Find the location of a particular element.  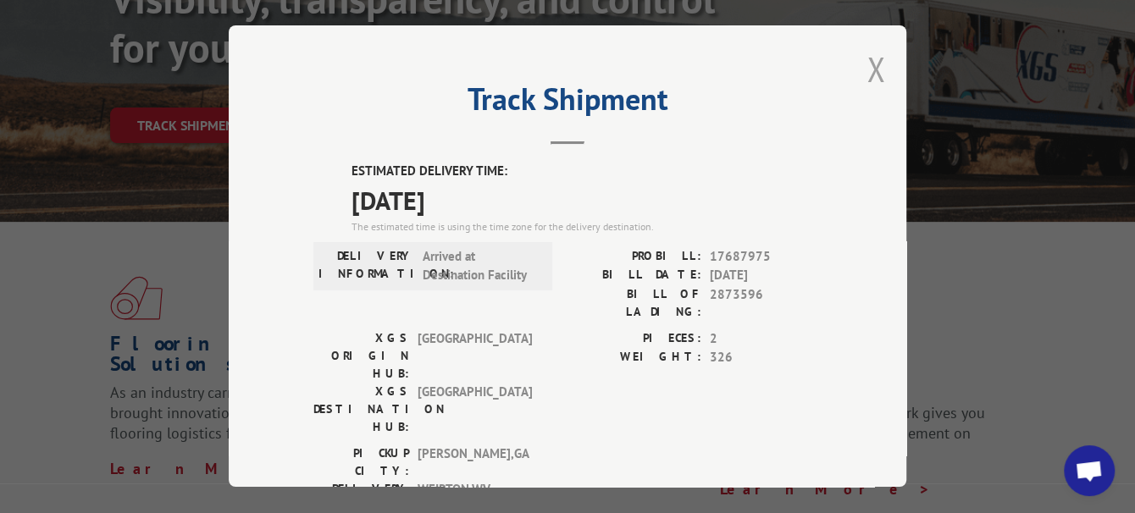

label: PICKUP CITY: is located at coordinates (361, 463).